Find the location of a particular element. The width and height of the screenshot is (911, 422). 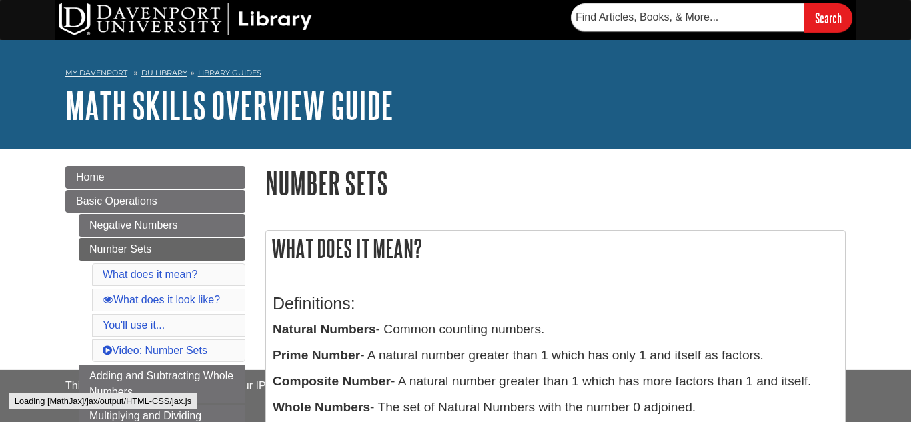

p: - Common counting numbers. is located at coordinates (555, 329).